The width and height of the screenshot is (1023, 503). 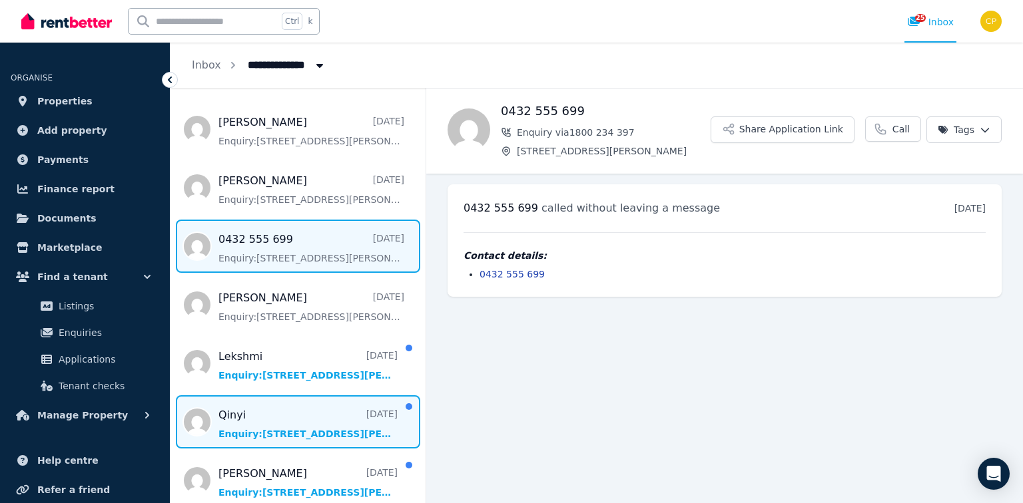 I want to click on span: Payments, so click(x=63, y=160).